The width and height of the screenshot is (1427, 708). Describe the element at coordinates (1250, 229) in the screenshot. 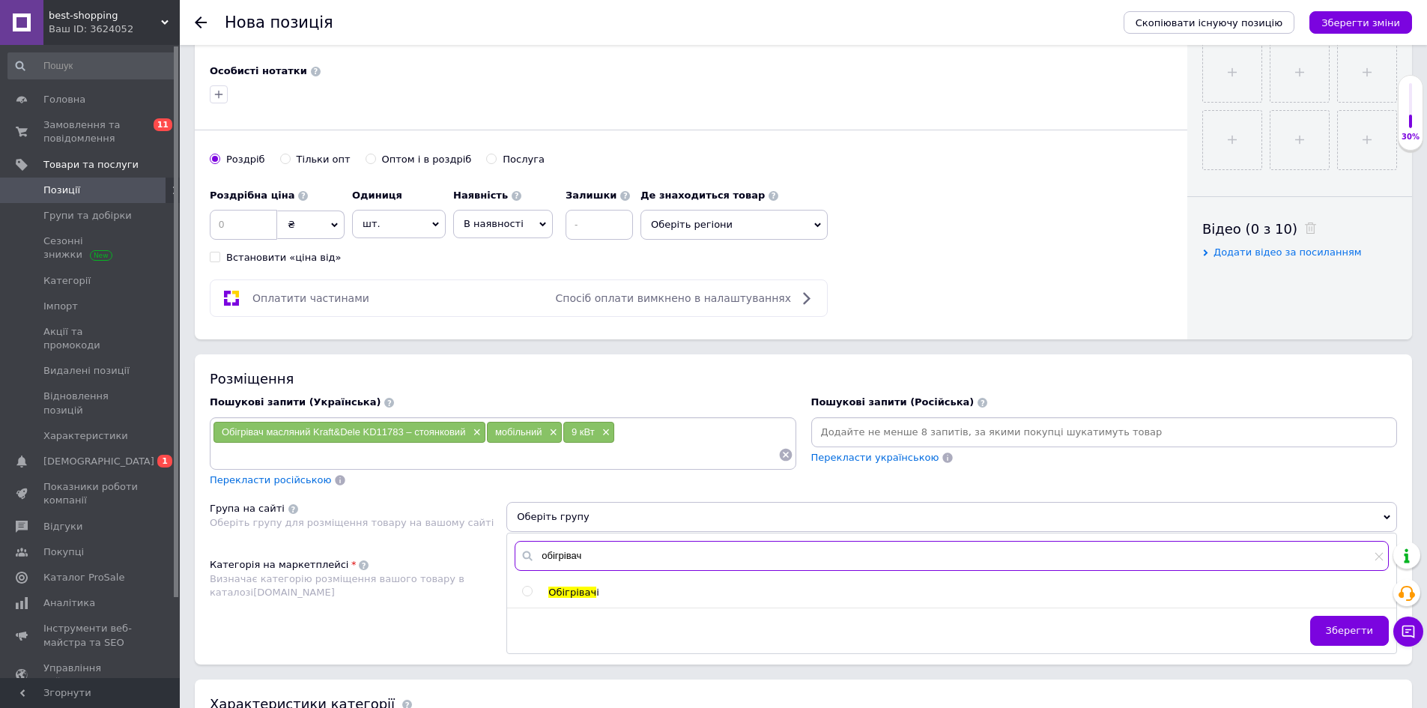

I see `span: Відео (0 з 10)` at that location.